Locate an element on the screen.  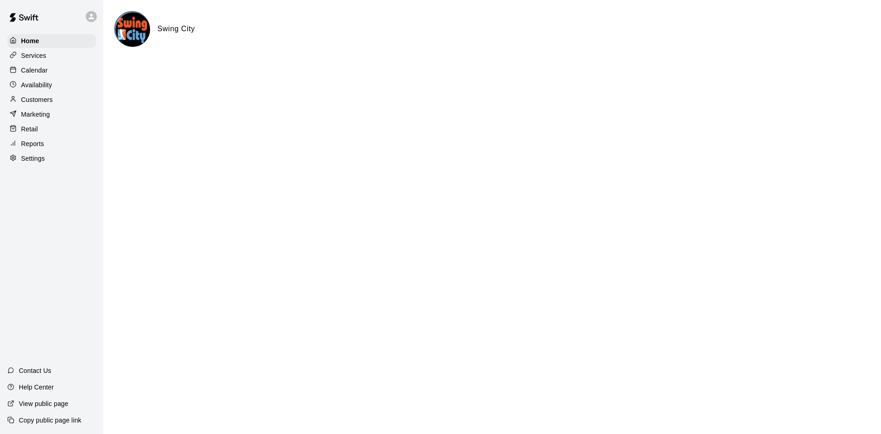
p: View public page is located at coordinates (44, 404).